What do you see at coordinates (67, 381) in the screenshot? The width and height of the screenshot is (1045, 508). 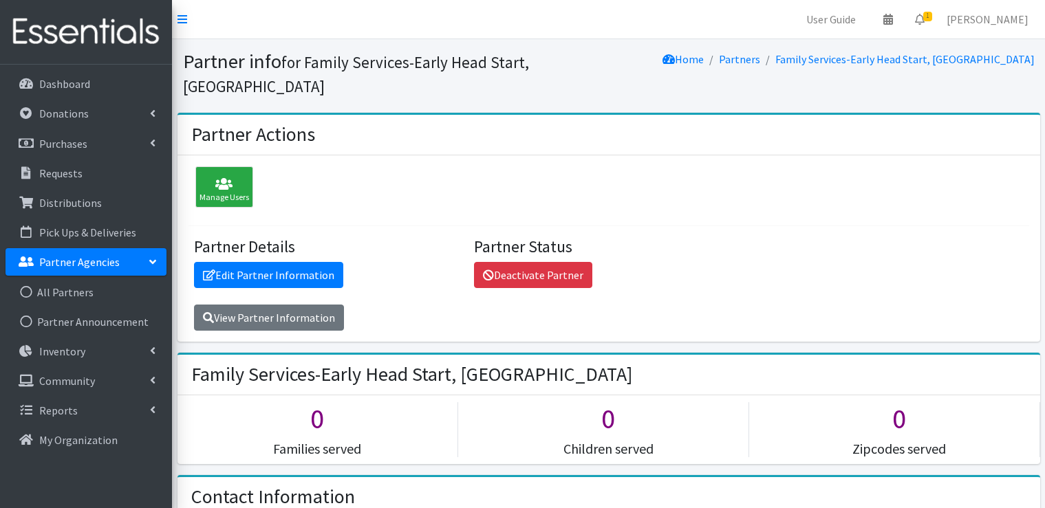 I see `p: Community` at bounding box center [67, 381].